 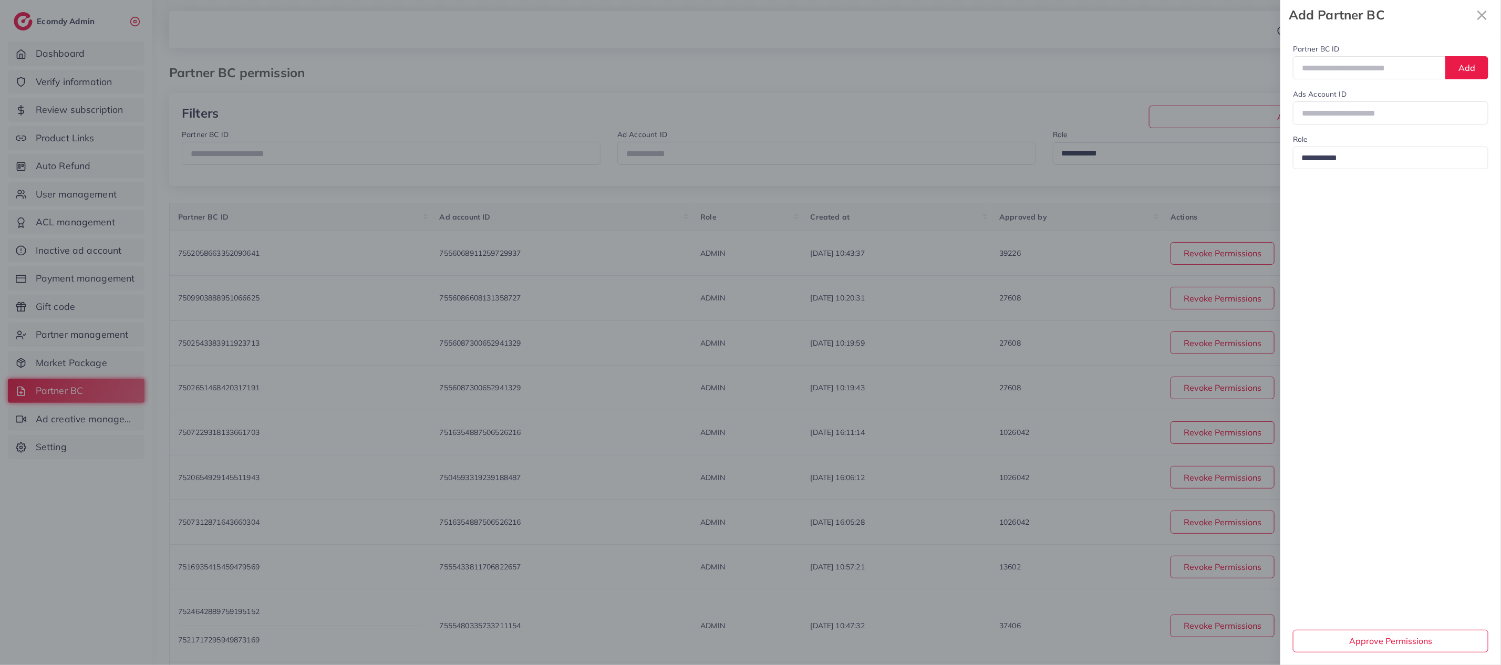 I want to click on label: Role, so click(x=1300, y=139).